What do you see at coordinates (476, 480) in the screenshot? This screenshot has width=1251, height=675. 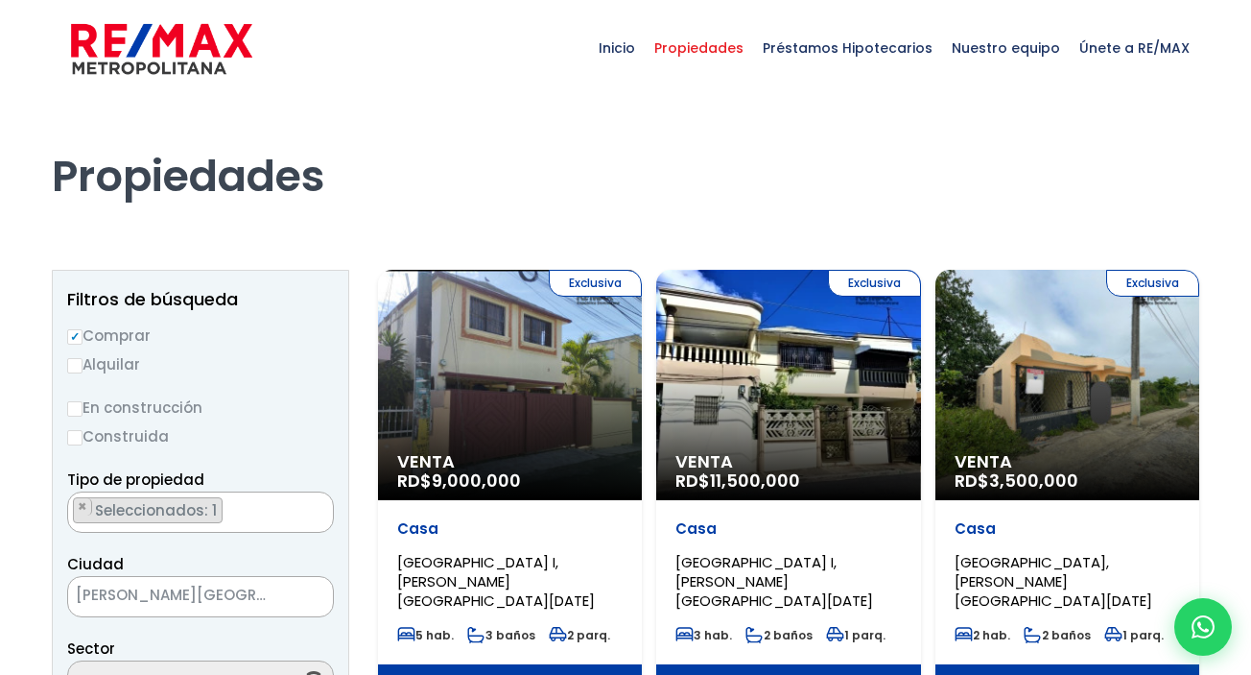 I see `span: 9,000,000` at bounding box center [476, 480].